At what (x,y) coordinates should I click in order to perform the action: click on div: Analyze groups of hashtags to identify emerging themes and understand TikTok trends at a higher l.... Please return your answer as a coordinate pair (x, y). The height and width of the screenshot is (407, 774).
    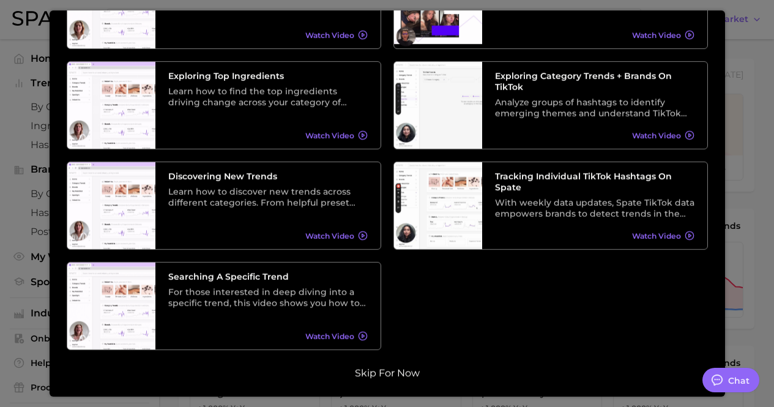
    Looking at the image, I should click on (595, 108).